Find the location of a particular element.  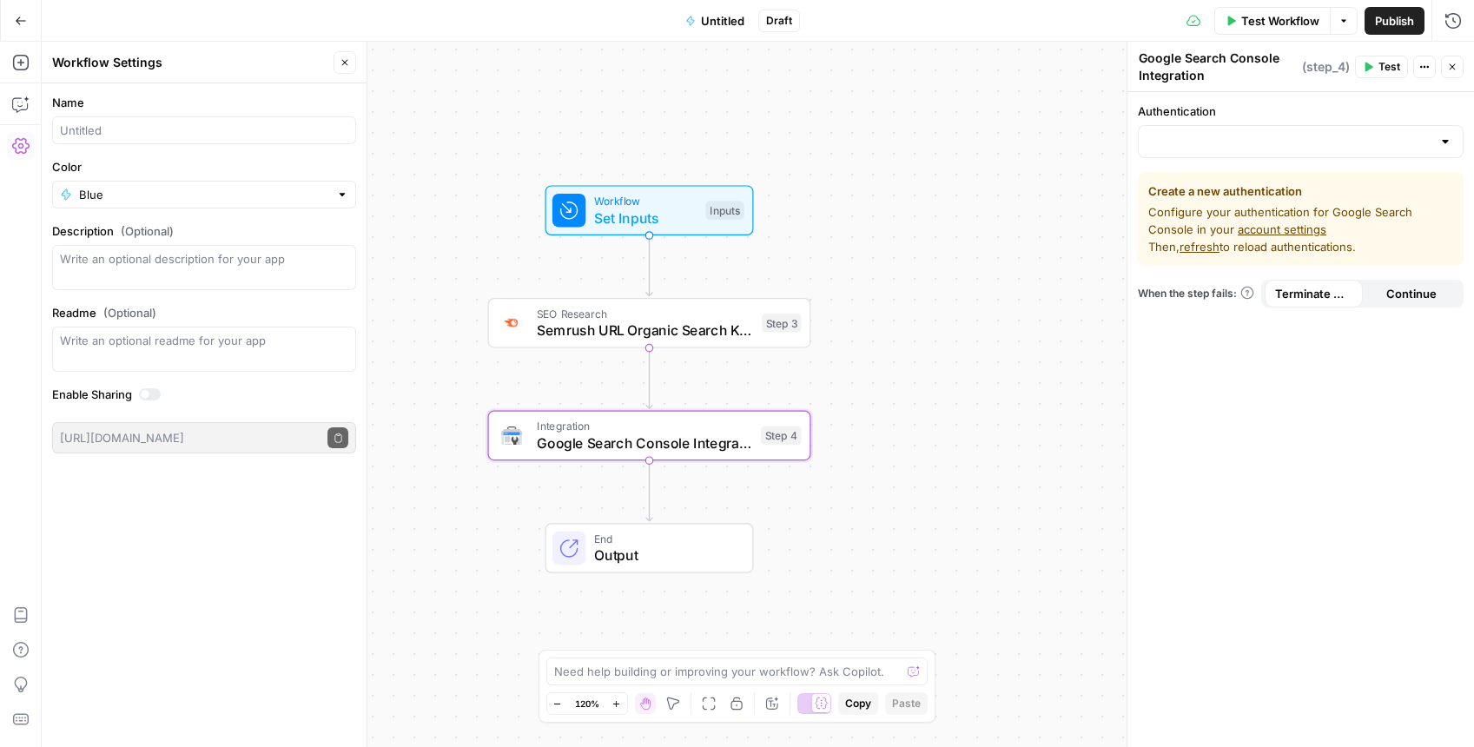

span: Untitled is located at coordinates (723, 21).